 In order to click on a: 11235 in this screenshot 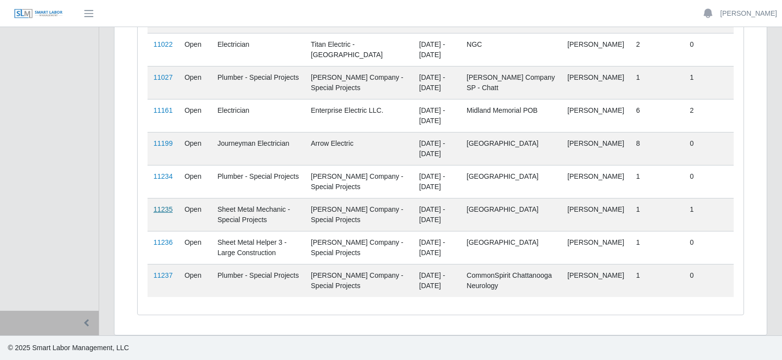, I will do `click(163, 210)`.